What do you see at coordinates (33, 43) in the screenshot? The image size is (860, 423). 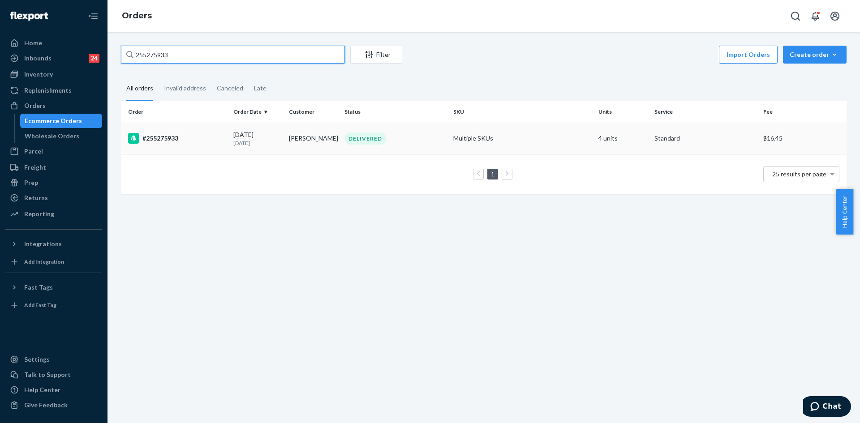 I see `div: Home` at bounding box center [33, 43].